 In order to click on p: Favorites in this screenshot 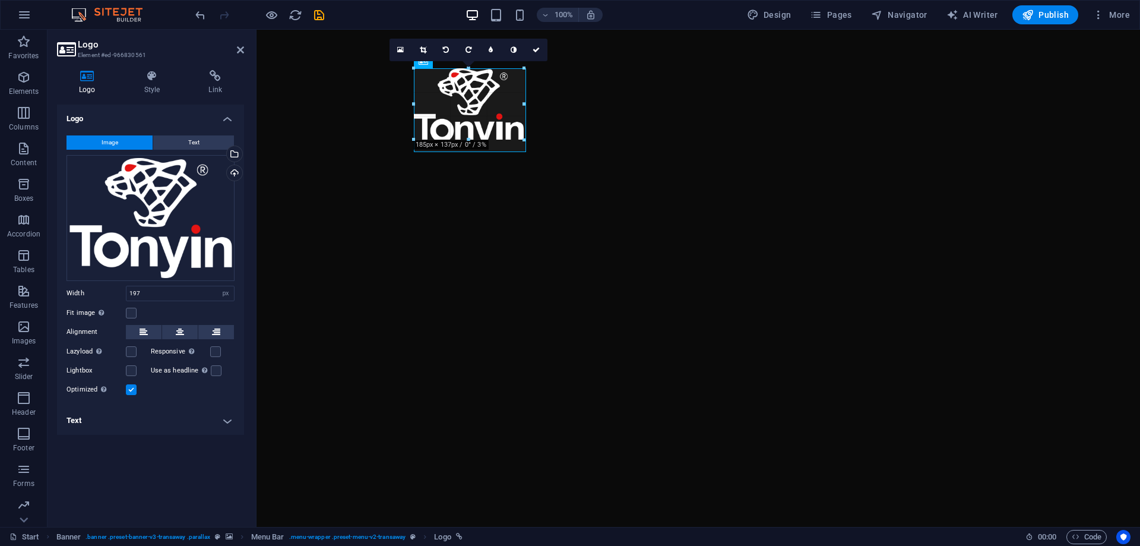, I will do `click(23, 56)`.